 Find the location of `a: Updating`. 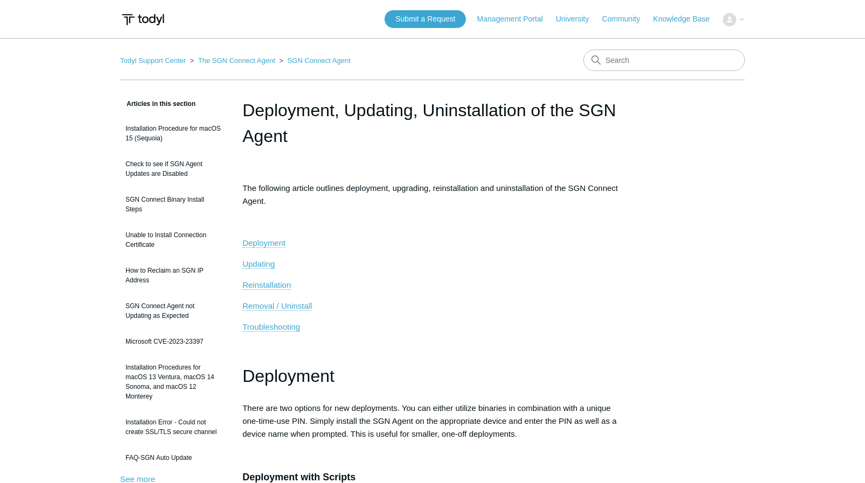

a: Updating is located at coordinates (258, 264).